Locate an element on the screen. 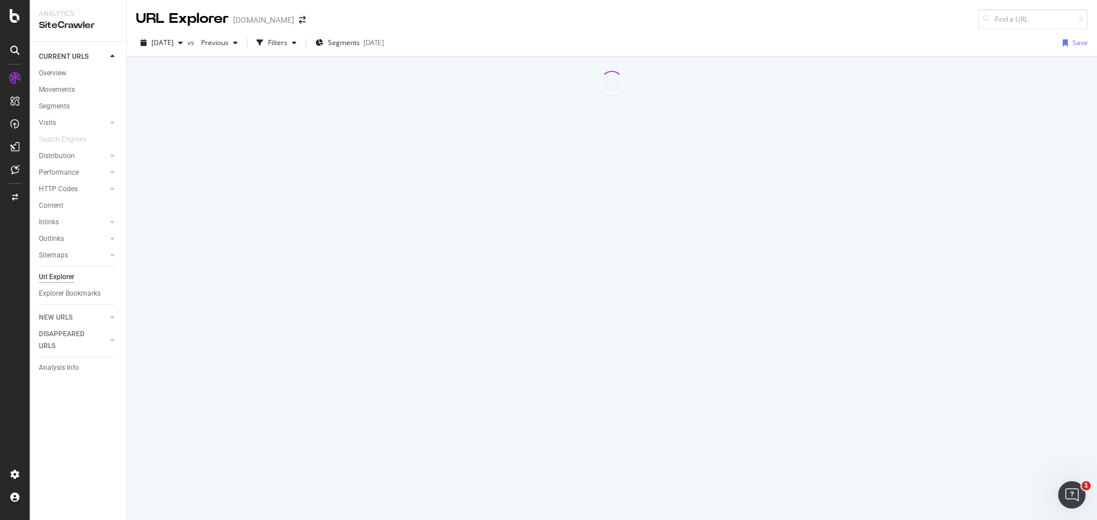 The width and height of the screenshot is (1097, 520). a: Outlinks is located at coordinates (73, 239).